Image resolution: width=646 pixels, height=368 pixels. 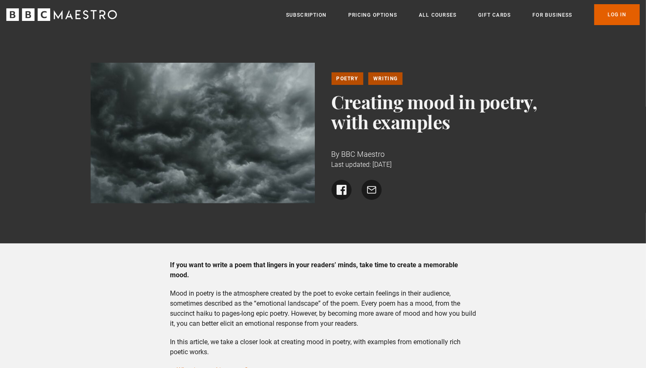 I want to click on p: Mood in poetry is the atmosphere created by the poet to evoke certain feelings in their audience,..., so click(x=323, y=308).